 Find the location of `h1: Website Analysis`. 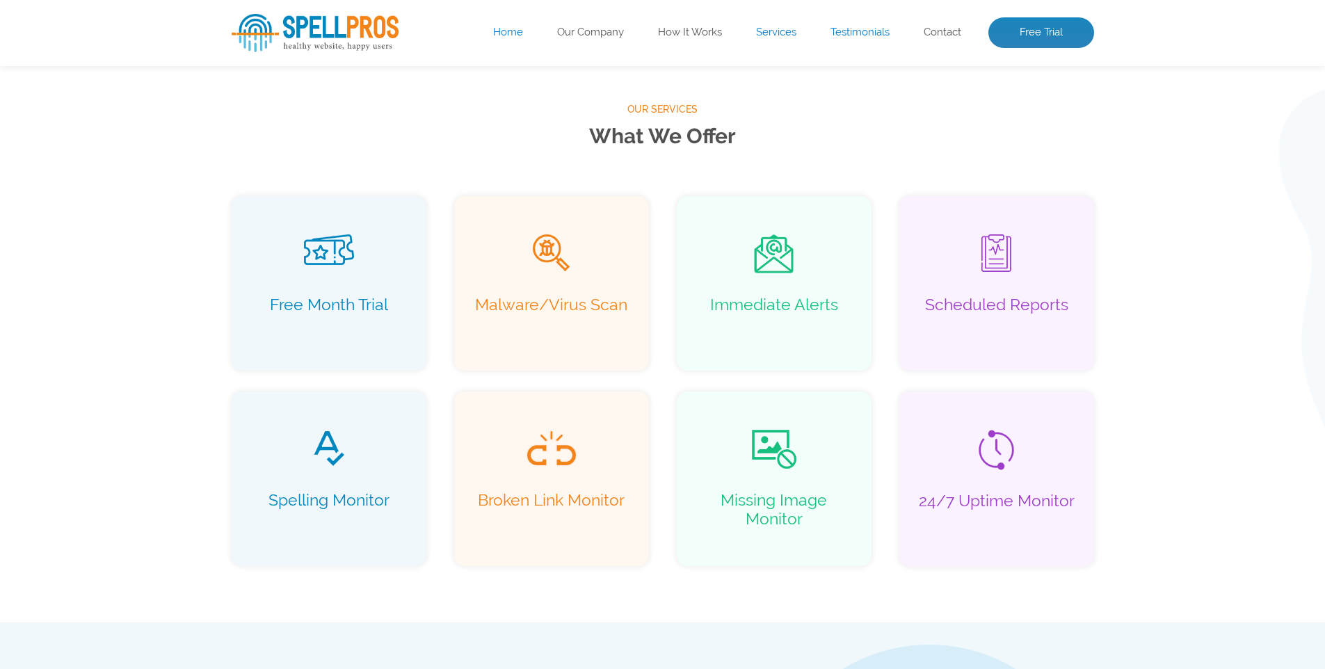

h1: Website Analysis is located at coordinates (480, 81).